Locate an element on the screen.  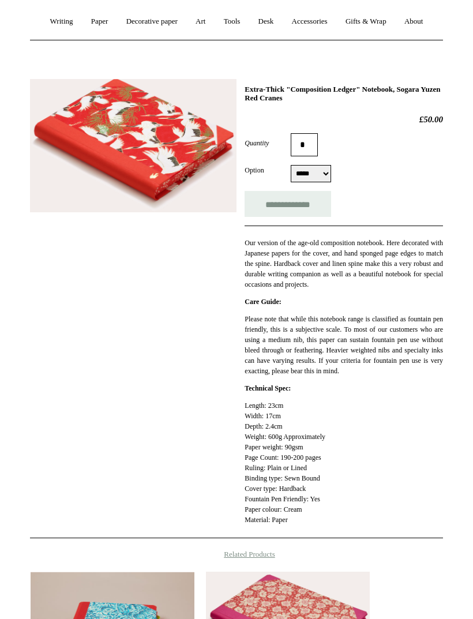
h2: £50.00 is located at coordinates (344, 119).